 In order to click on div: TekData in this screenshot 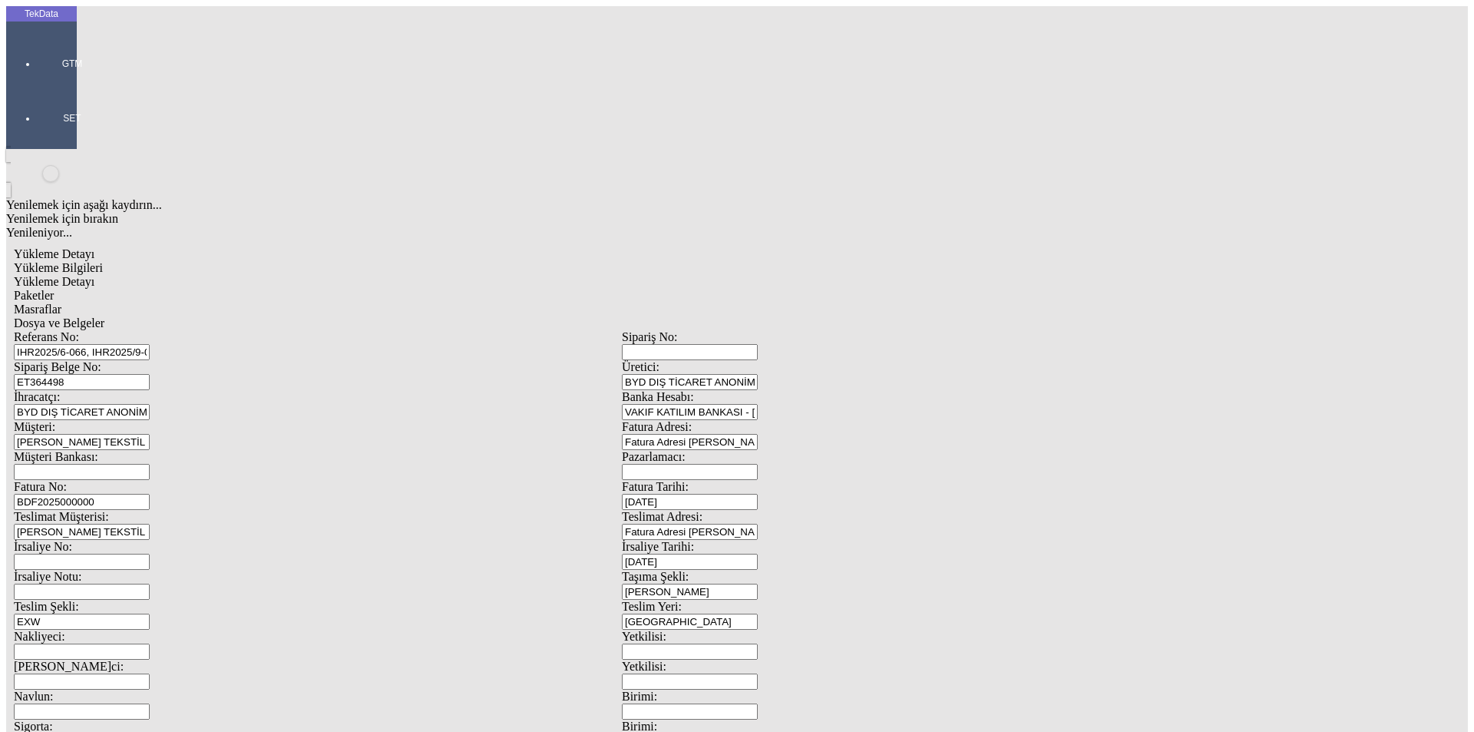, I will do `click(41, 14)`.